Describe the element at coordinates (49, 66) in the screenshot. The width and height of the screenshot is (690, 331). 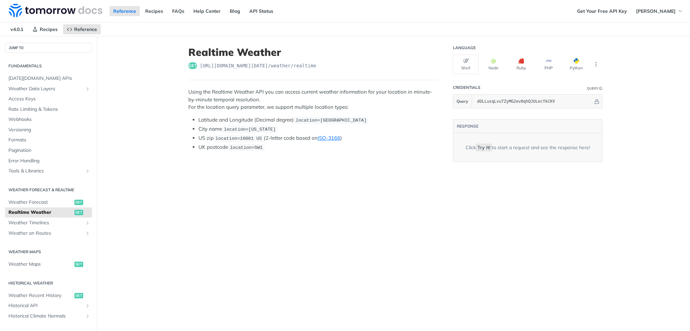
I see `h2: Fundamentals` at that location.